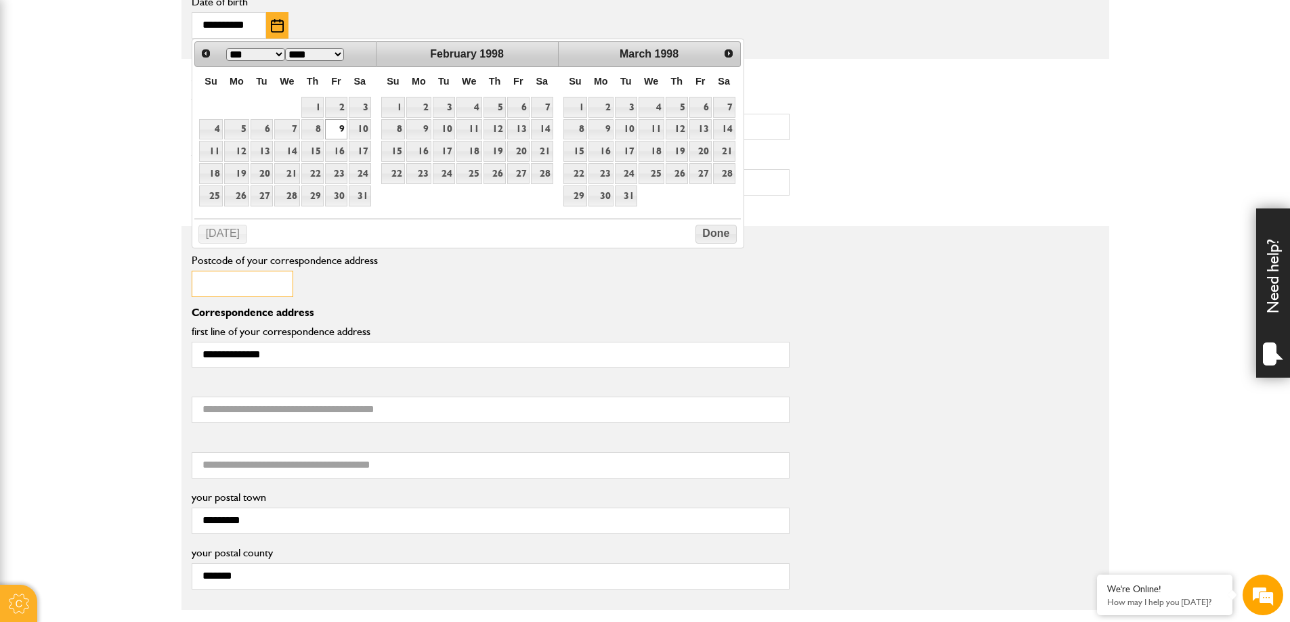  What do you see at coordinates (492, 53) in the screenshot?
I see `span: 1998` at bounding box center [492, 53].